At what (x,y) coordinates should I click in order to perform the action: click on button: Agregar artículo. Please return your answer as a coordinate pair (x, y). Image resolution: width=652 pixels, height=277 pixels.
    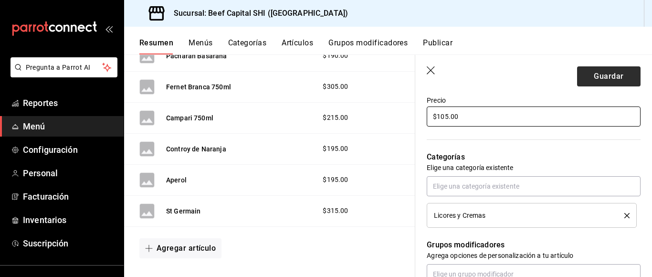
    Looking at the image, I should click on (181, 248).